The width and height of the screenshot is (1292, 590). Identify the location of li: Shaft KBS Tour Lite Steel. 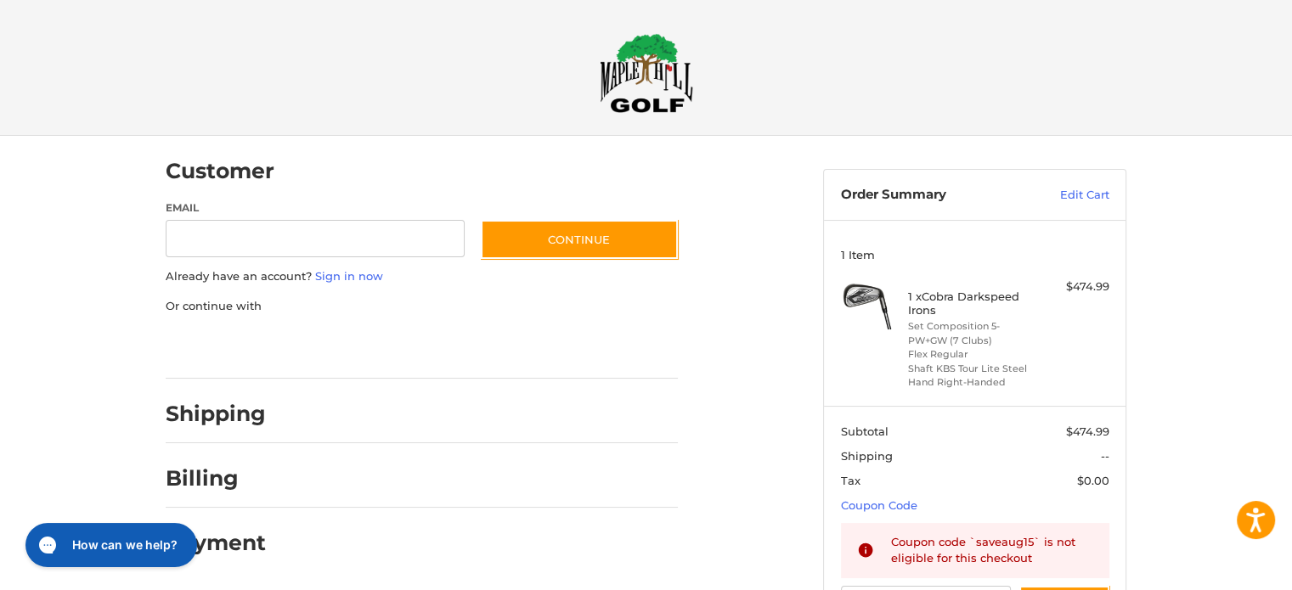
(972, 369).